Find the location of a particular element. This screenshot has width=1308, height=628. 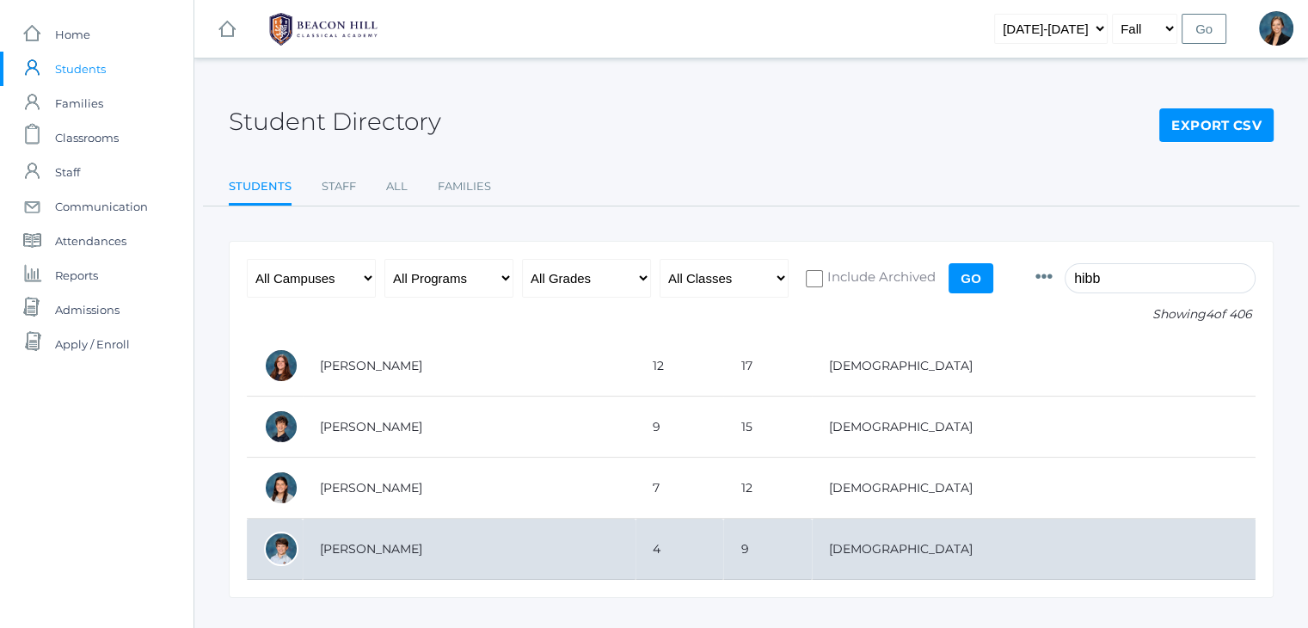

span: Communication is located at coordinates (101, 206).